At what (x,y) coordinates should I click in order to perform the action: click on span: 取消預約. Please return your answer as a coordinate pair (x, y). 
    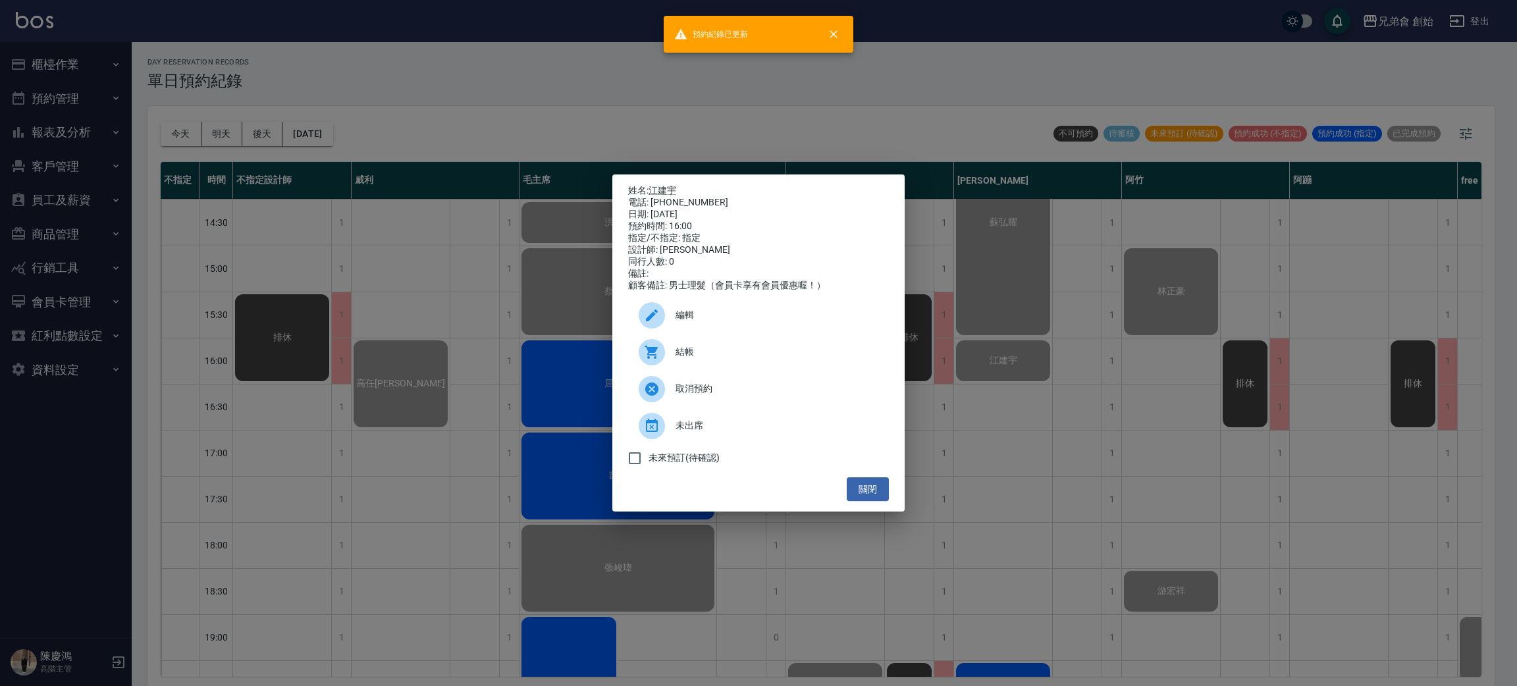
    Looking at the image, I should click on (777, 388).